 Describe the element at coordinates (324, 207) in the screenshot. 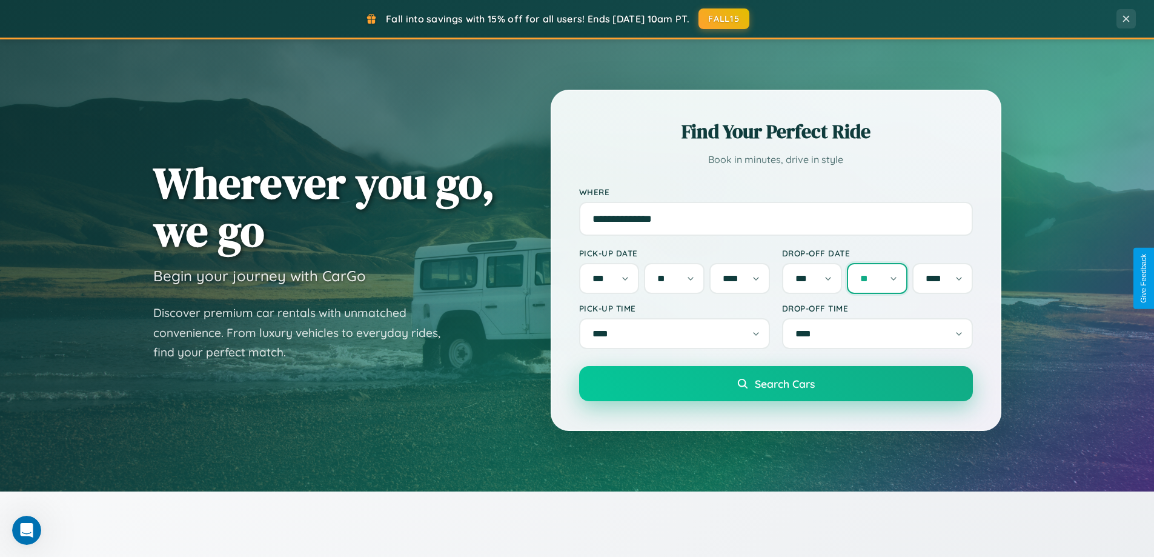

I see `h1: Wherever you go, we go` at that location.